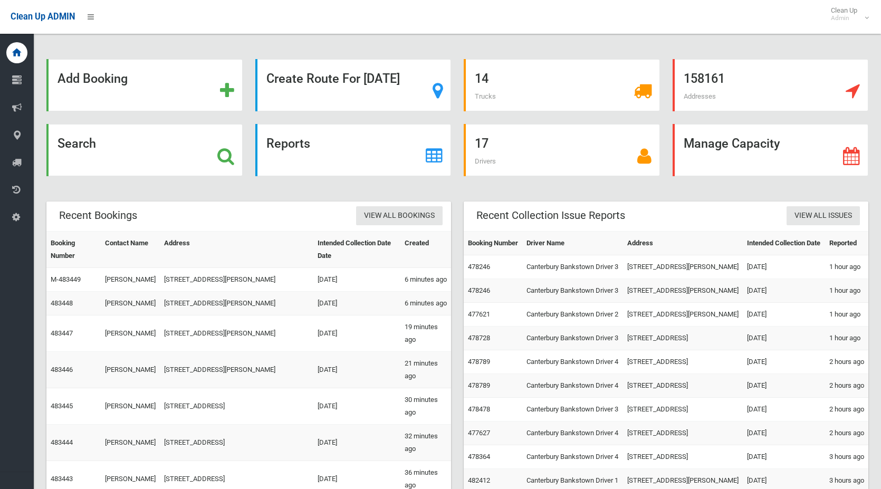 This screenshot has width=881, height=489. What do you see at coordinates (562, 150) in the screenshot?
I see `a: 17 Drivers` at bounding box center [562, 150].